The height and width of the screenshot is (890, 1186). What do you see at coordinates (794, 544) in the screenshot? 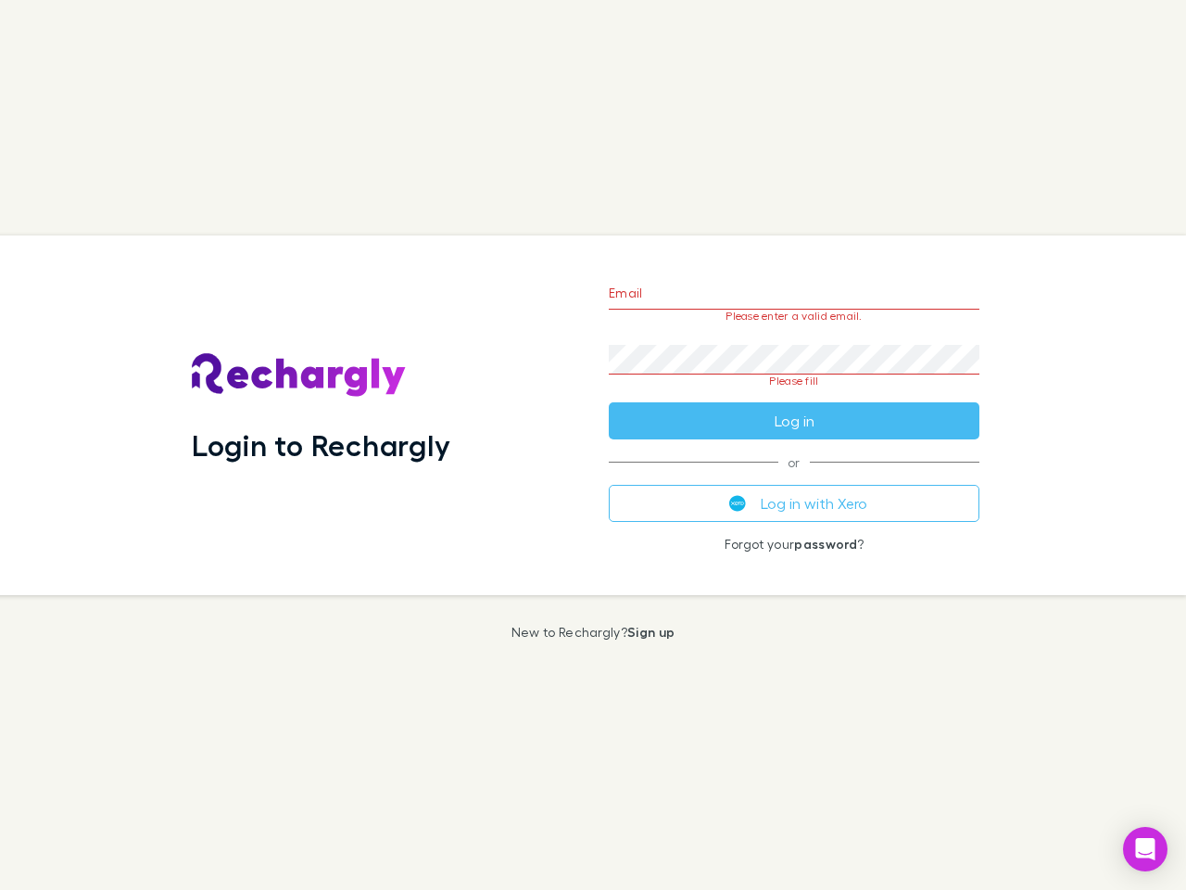
I see `p: Forgot your ?` at bounding box center [794, 544].